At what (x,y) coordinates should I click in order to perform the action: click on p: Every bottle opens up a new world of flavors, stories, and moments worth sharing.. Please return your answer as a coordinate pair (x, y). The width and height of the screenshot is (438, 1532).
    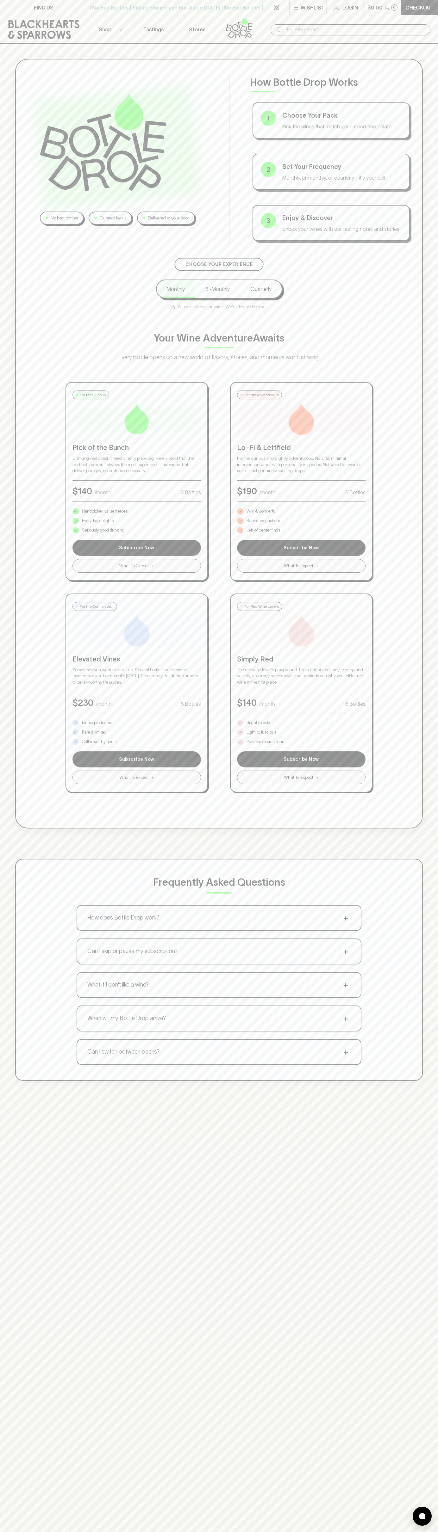
    Looking at the image, I should click on (219, 357).